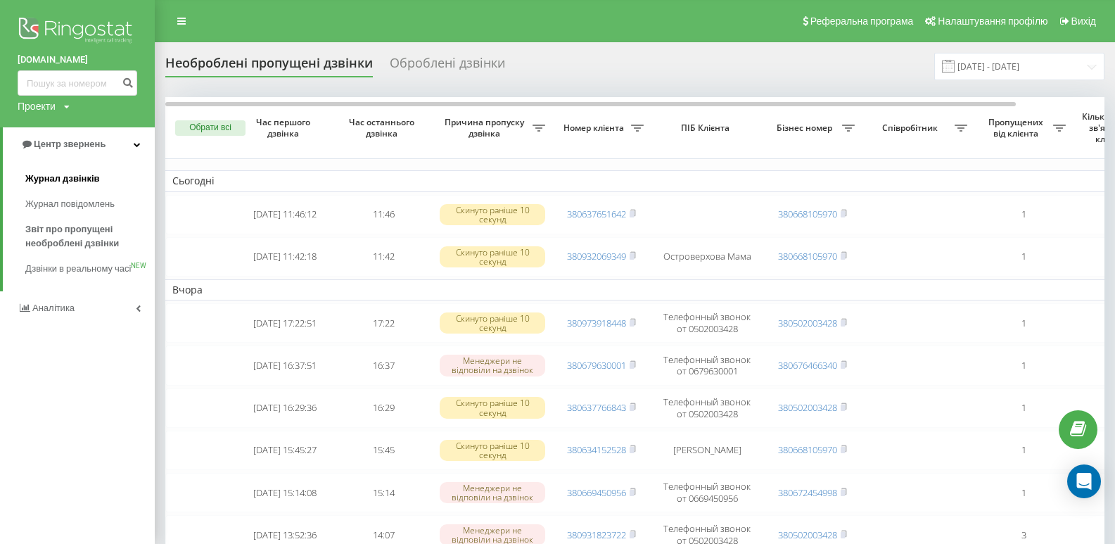  Describe the element at coordinates (384, 450) in the screenshot. I see `td: 15:45` at that location.